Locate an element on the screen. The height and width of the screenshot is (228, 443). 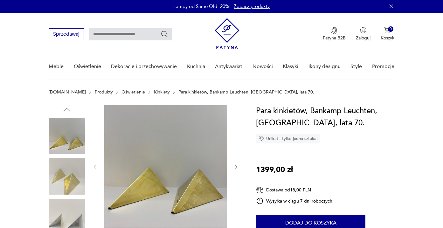
a: Style is located at coordinates (356, 66).